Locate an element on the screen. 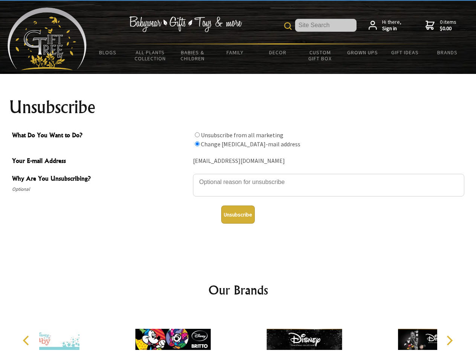 The image size is (476, 362). span: Optional is located at coordinates (101, 189).